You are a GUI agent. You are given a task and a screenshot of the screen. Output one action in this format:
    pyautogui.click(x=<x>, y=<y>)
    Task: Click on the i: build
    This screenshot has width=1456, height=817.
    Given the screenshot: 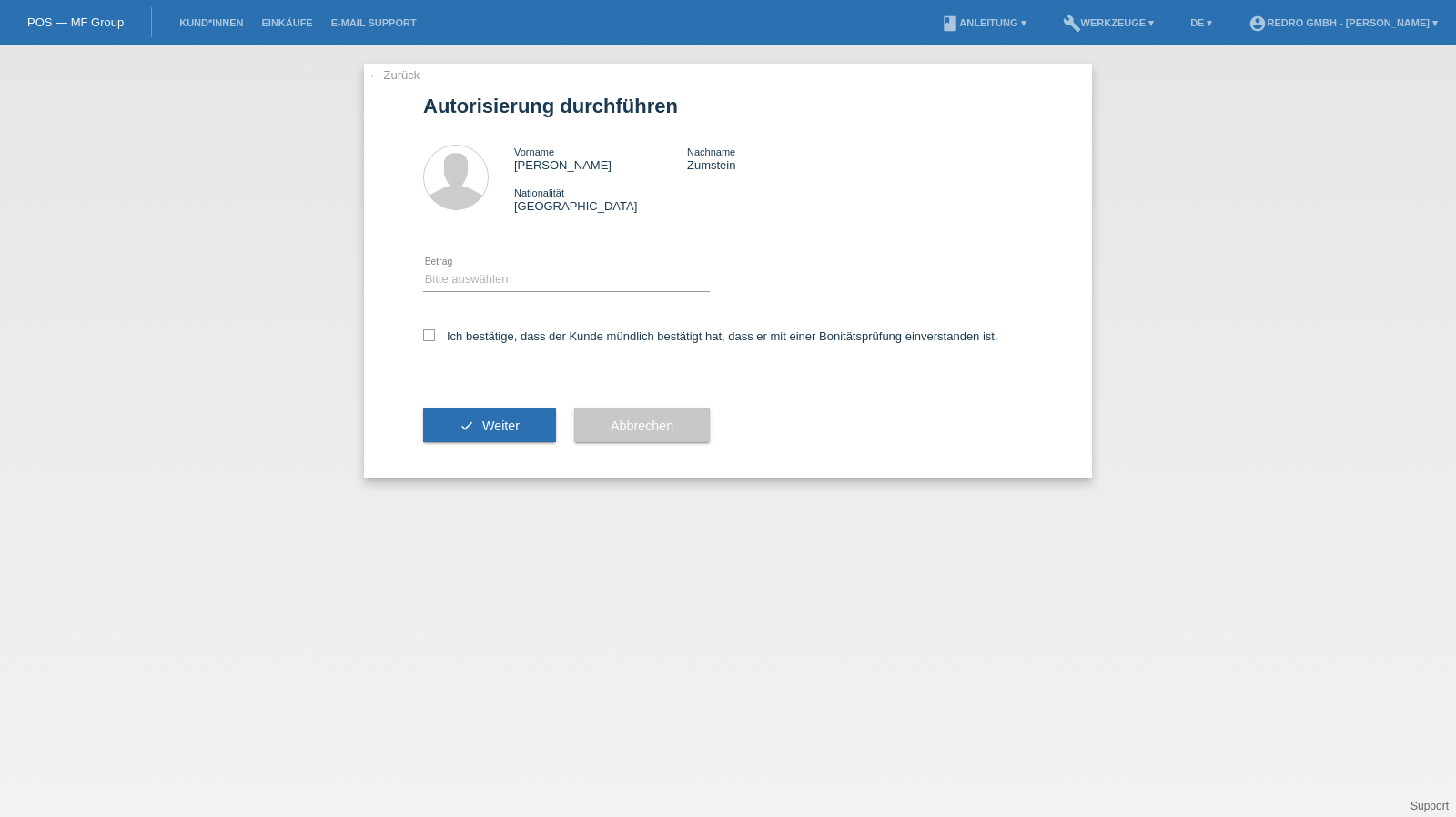 What is the action you would take?
    pyautogui.click(x=1072, y=24)
    